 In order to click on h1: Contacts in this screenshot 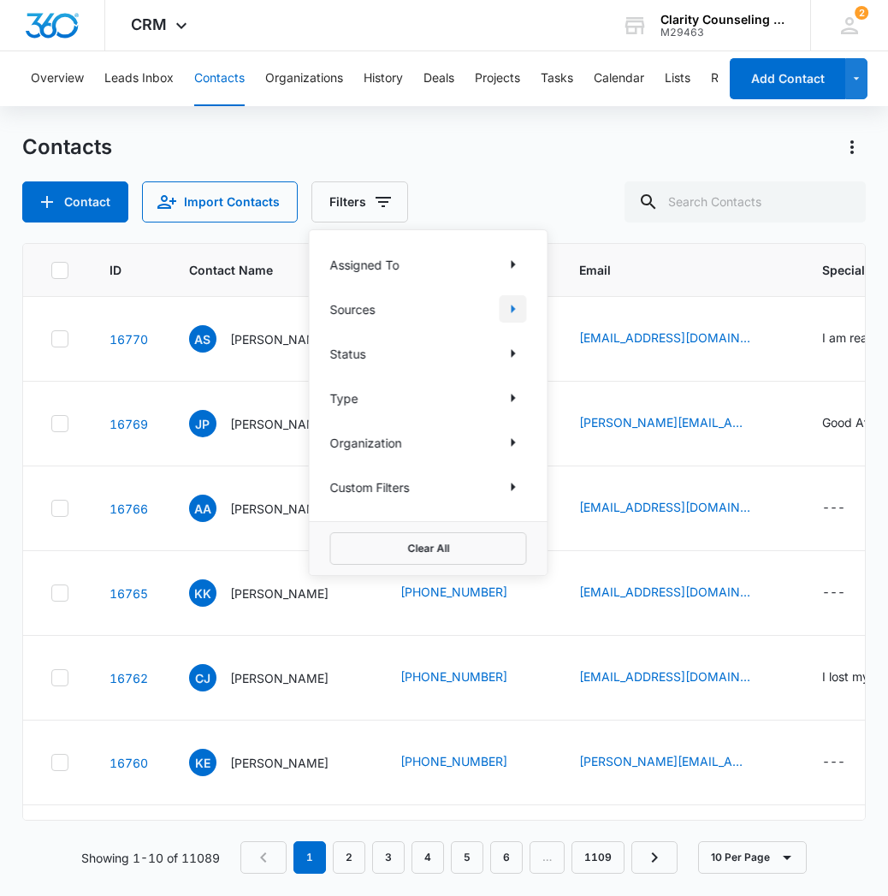, I will do `click(67, 147)`.